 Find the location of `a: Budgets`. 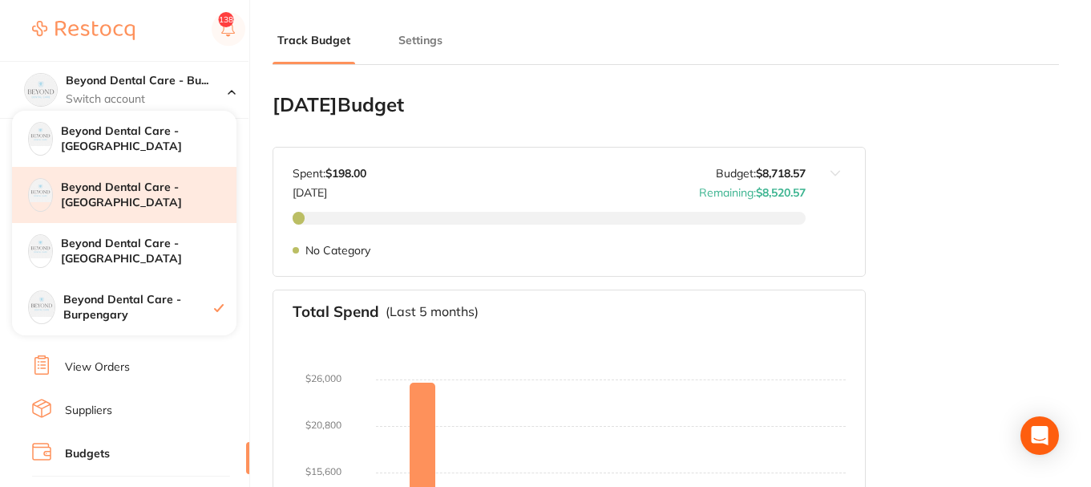

a: Budgets is located at coordinates (87, 454).